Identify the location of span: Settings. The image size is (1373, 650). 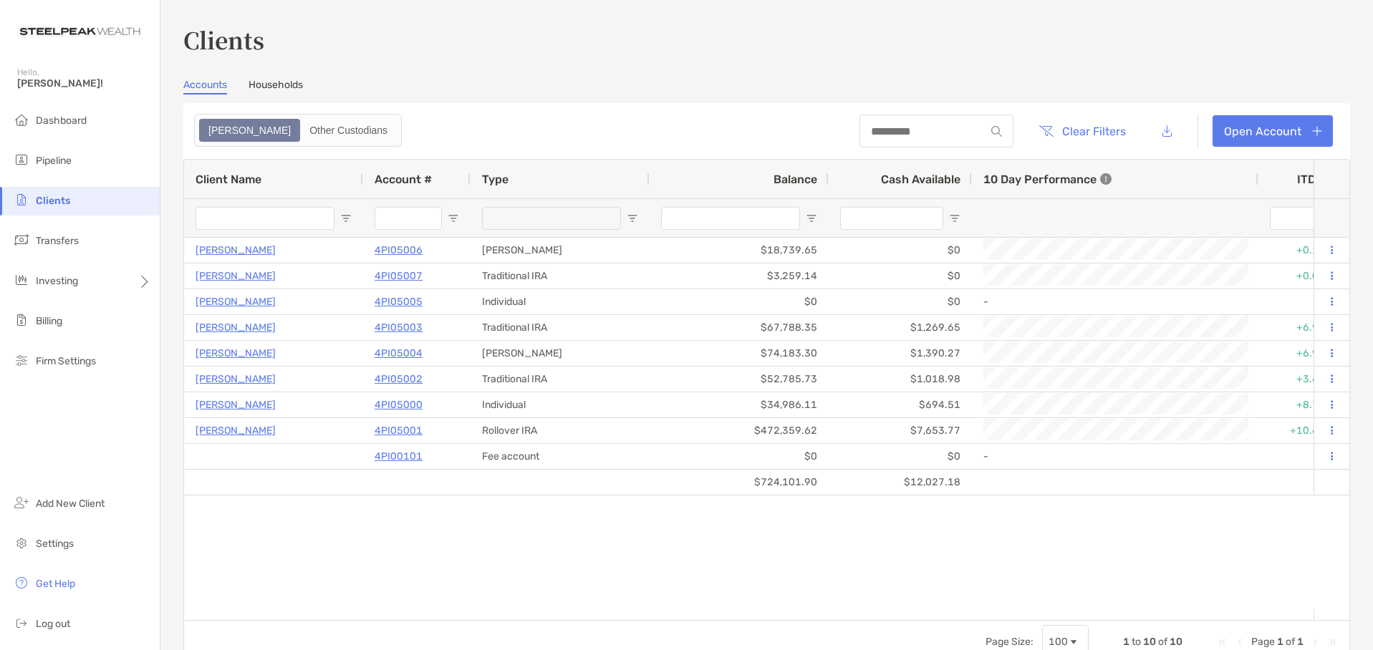
(54, 544).